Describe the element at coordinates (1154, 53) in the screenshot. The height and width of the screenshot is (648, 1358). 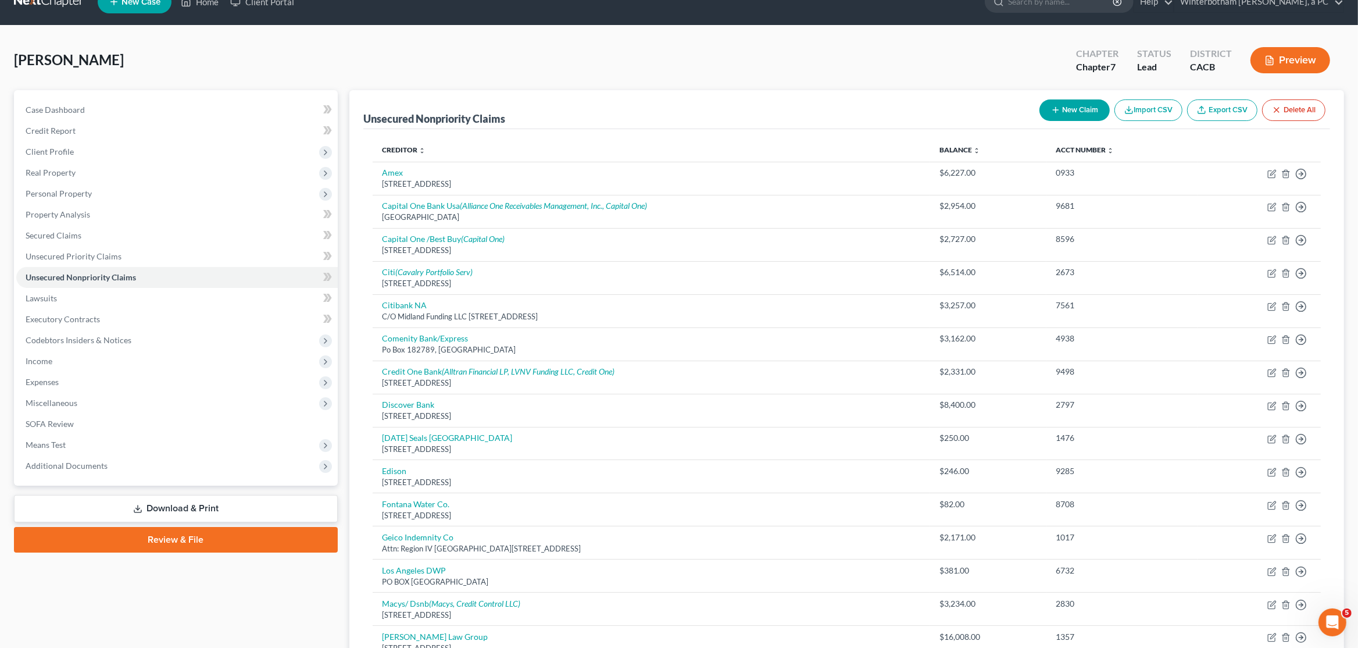
I see `div: Status` at that location.